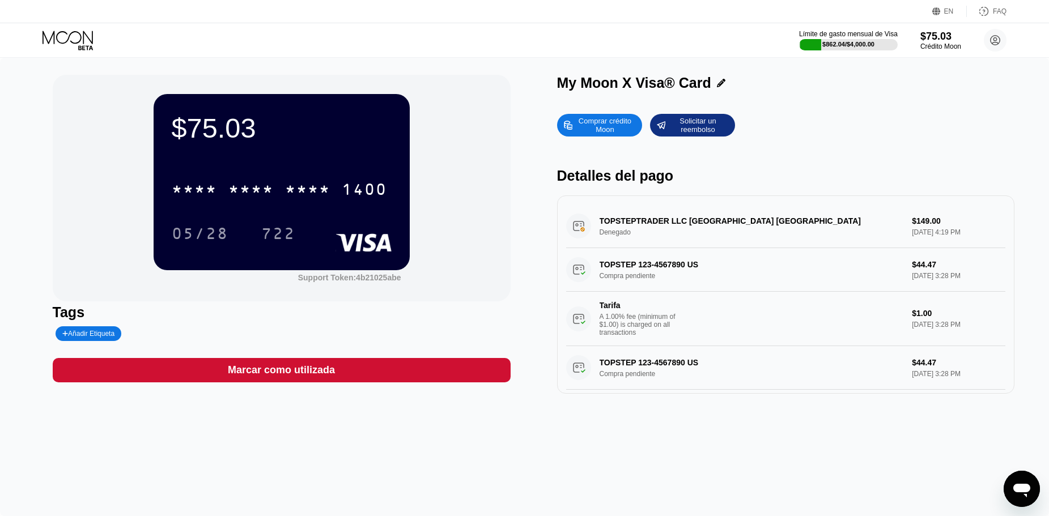  Describe the element at coordinates (639, 305) in the screenshot. I see `div: Tarifa` at that location.